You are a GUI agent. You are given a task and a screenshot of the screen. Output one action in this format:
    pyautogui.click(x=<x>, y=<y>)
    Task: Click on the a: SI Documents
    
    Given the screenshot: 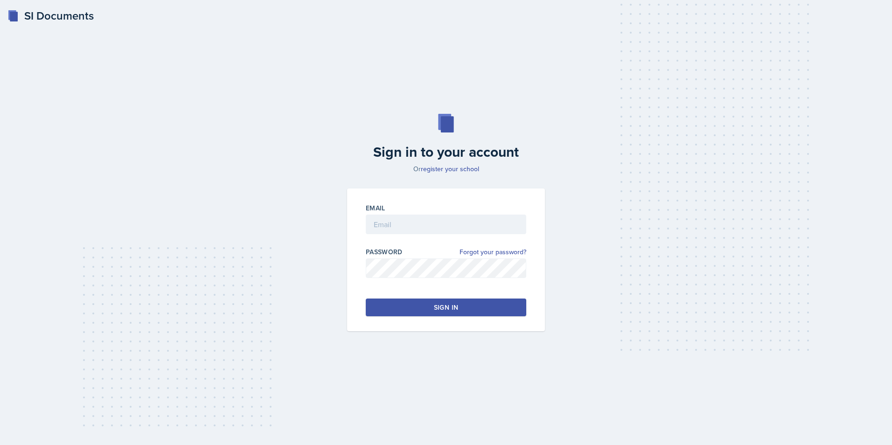 What is the action you would take?
    pyautogui.click(x=50, y=16)
    